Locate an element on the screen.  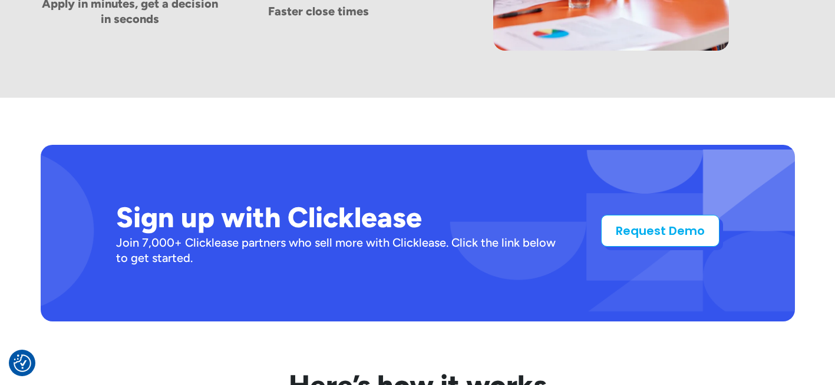
a: Request Demo is located at coordinates (660, 231).